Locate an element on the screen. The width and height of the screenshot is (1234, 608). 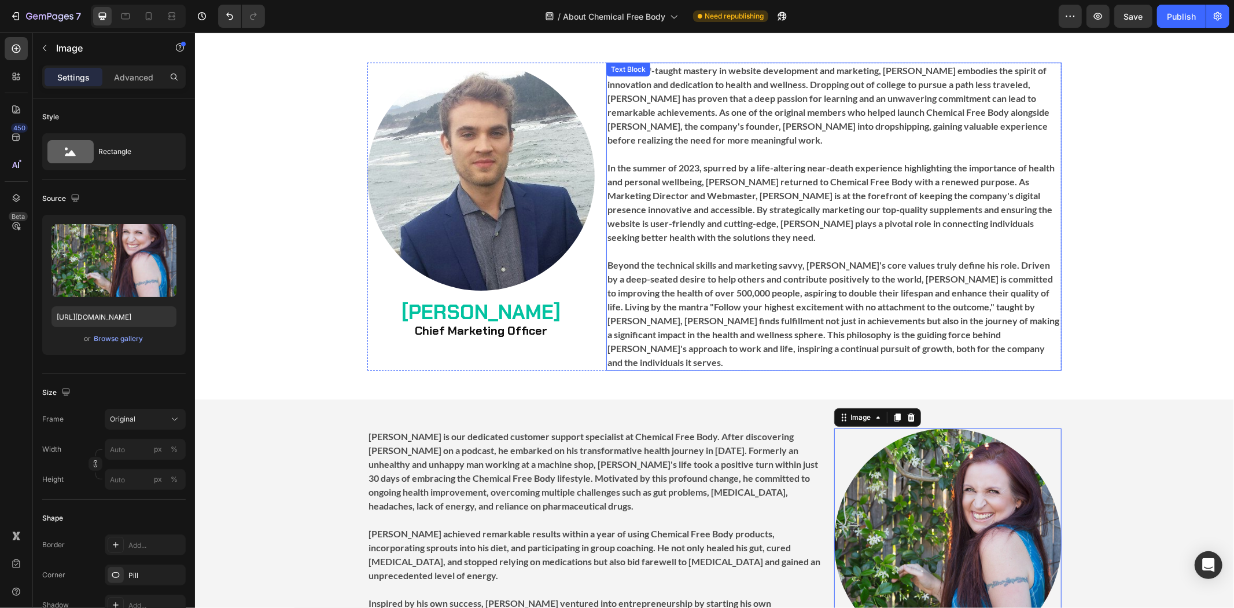
strong: Chief Marketing Officer is located at coordinates (286, 298).